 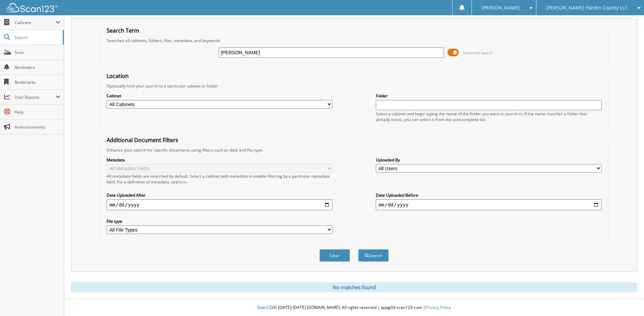 I want to click on legend: Additional Document Filters, so click(x=142, y=140).